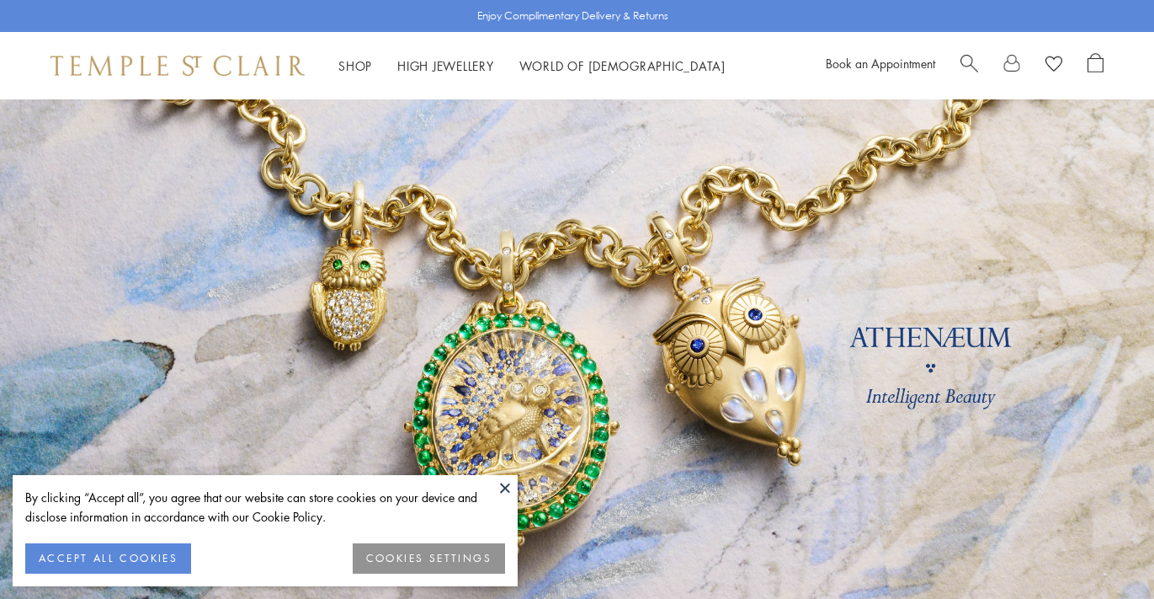 The image size is (1154, 599). I want to click on img: Temple St. Clair, so click(178, 66).